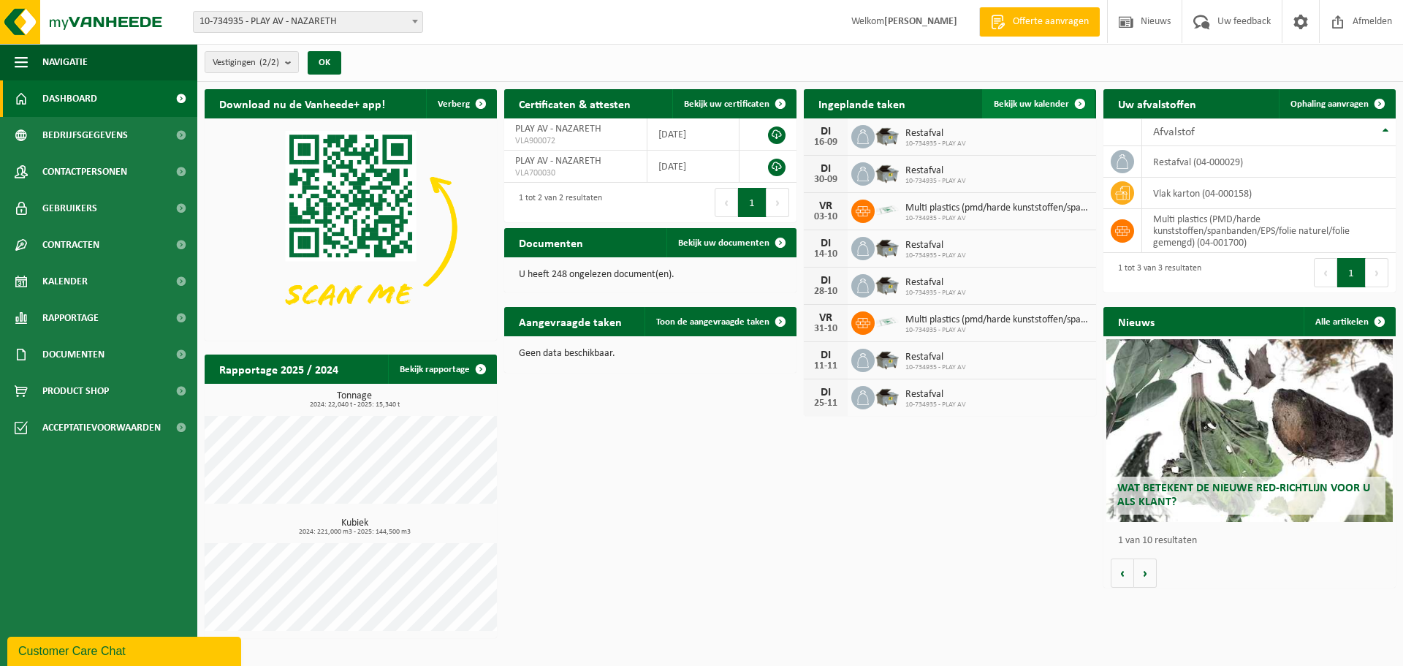 The height and width of the screenshot is (666, 1403). What do you see at coordinates (826, 318) in the screenshot?
I see `div: VR` at bounding box center [826, 318].